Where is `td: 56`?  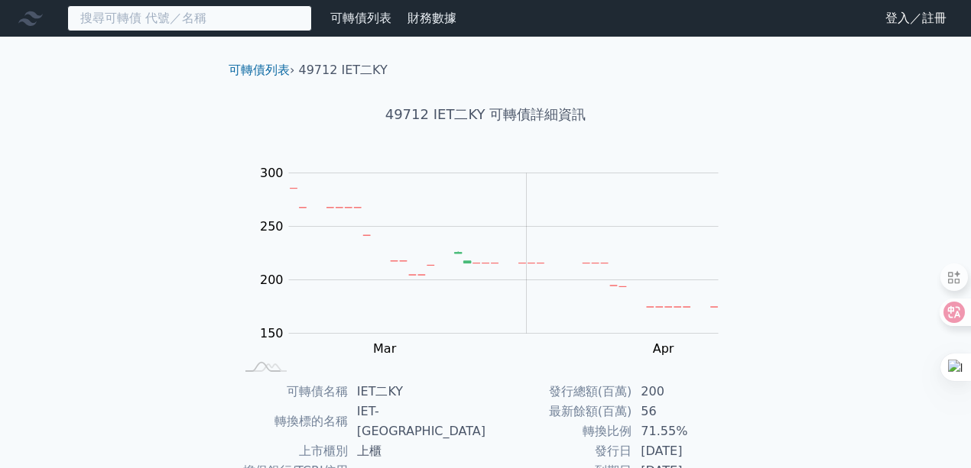
td: 56 is located at coordinates (683, 412).